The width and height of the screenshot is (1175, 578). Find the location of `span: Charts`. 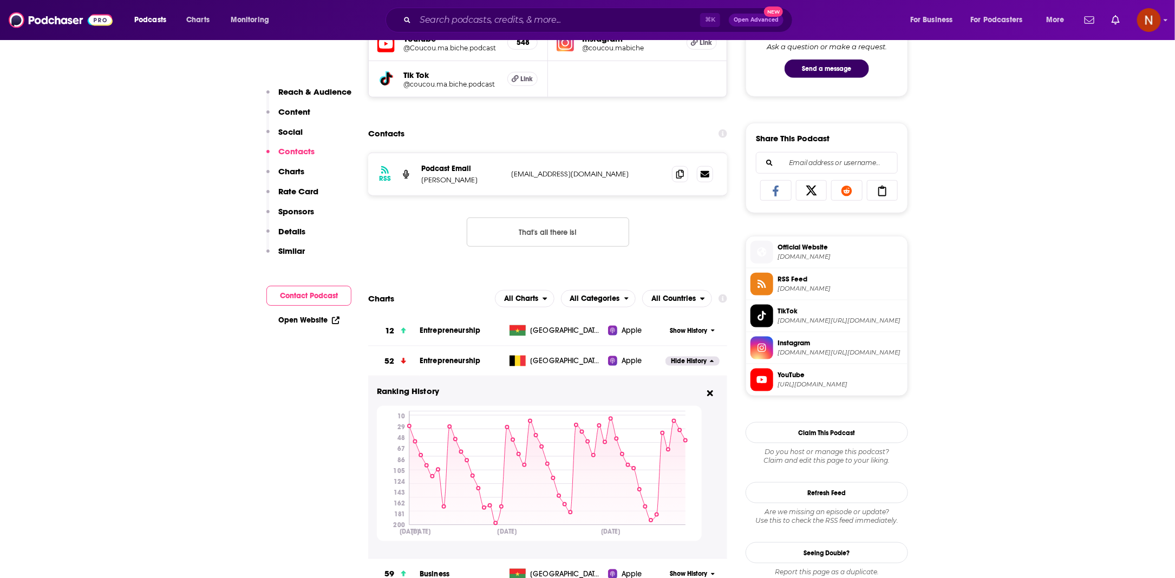

span: Charts is located at coordinates (198, 20).